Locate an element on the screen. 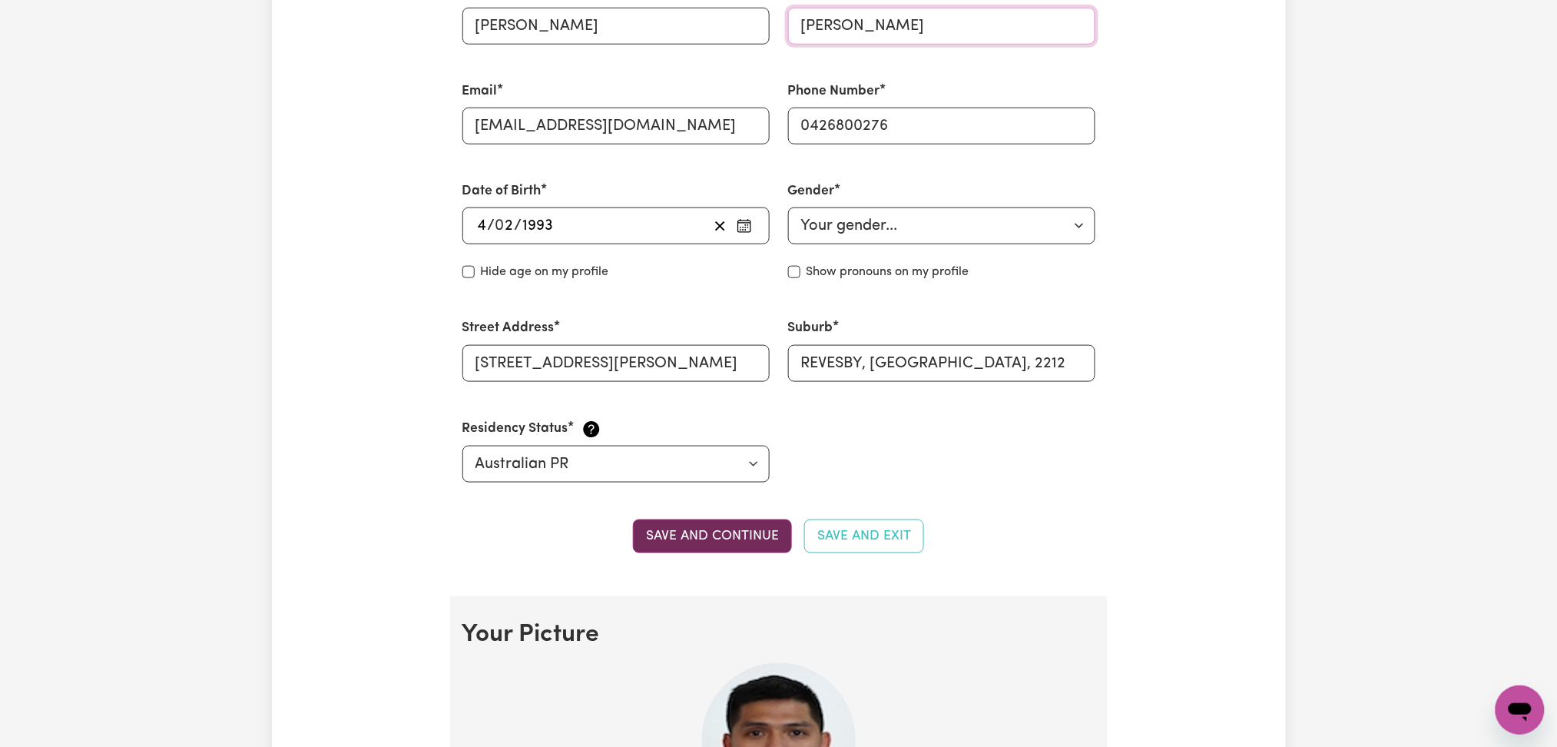 This screenshot has height=747, width=1557. label: Phone Number is located at coordinates (834, 91).